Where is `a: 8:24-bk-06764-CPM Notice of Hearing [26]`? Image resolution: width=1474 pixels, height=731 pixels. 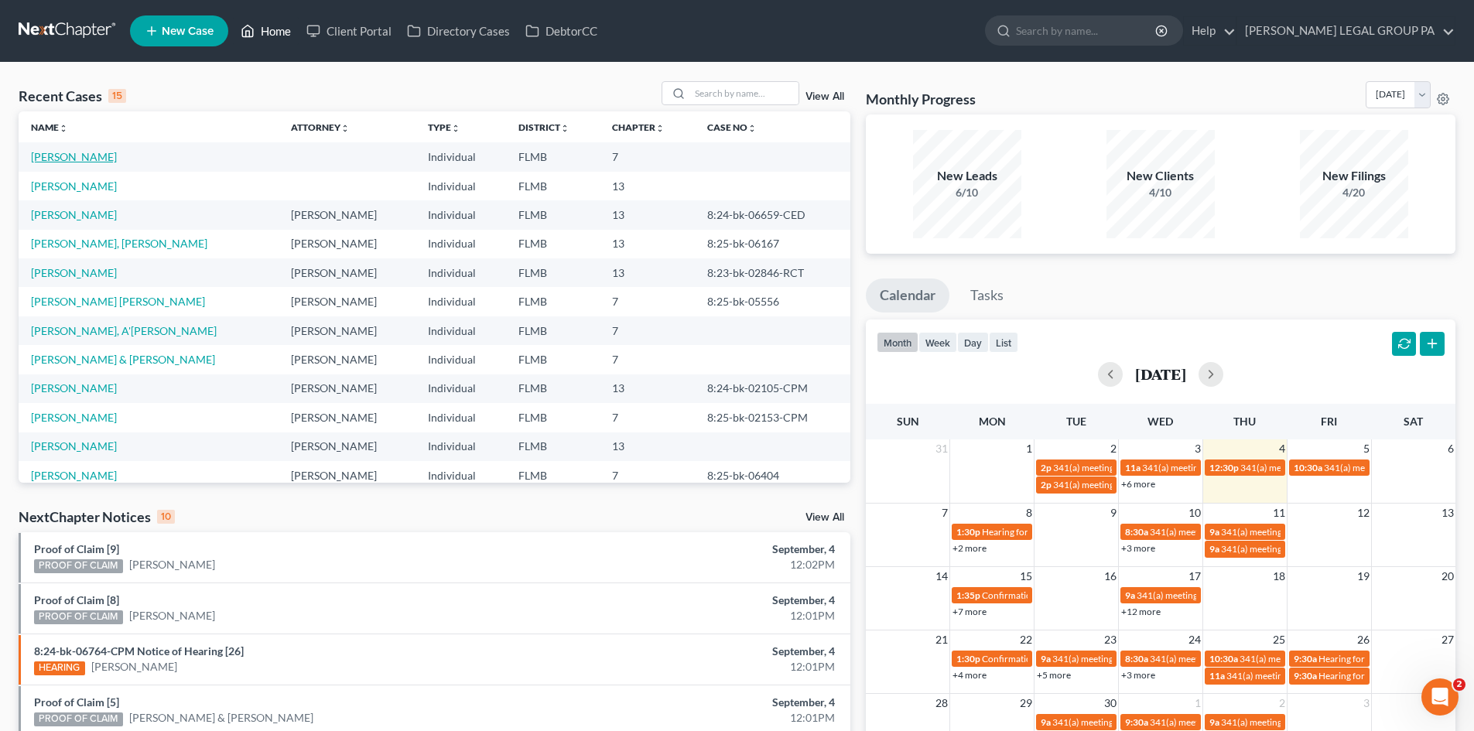
a: 8:24-bk-06764-CPM Notice of Hearing [26] is located at coordinates (138, 651).